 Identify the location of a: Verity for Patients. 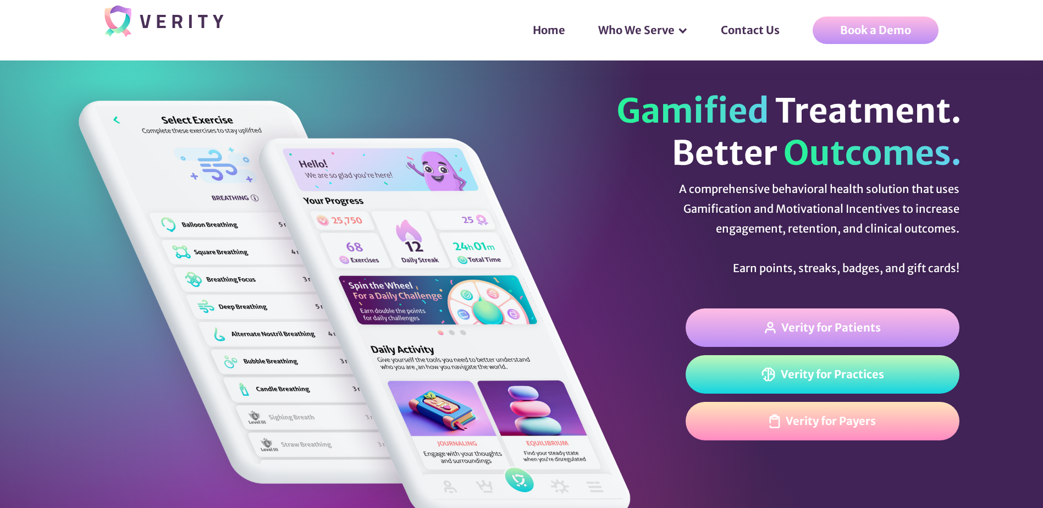
(822, 328).